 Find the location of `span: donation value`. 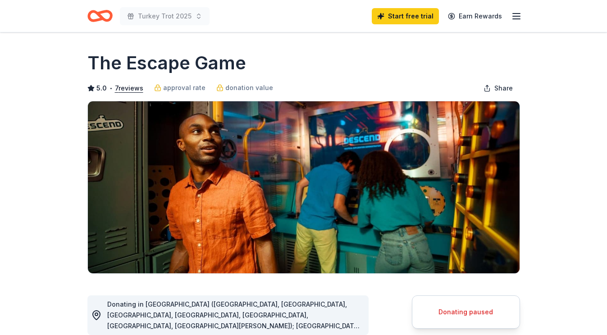

span: donation value is located at coordinates (249, 88).